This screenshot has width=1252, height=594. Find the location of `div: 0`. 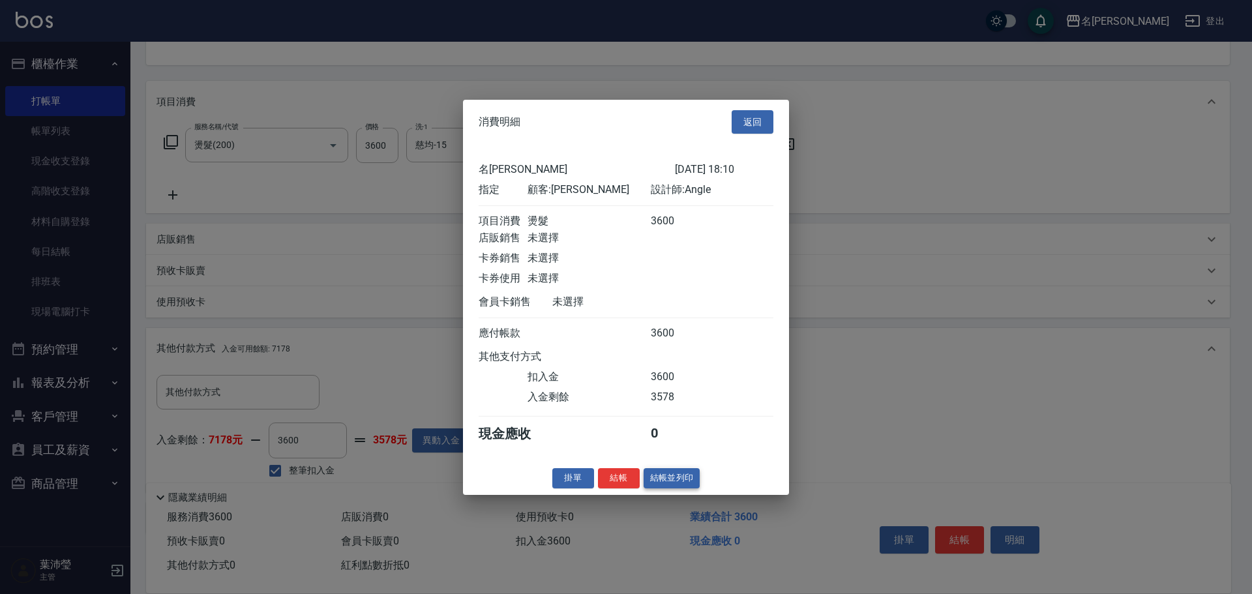

div: 0 is located at coordinates (675, 434).